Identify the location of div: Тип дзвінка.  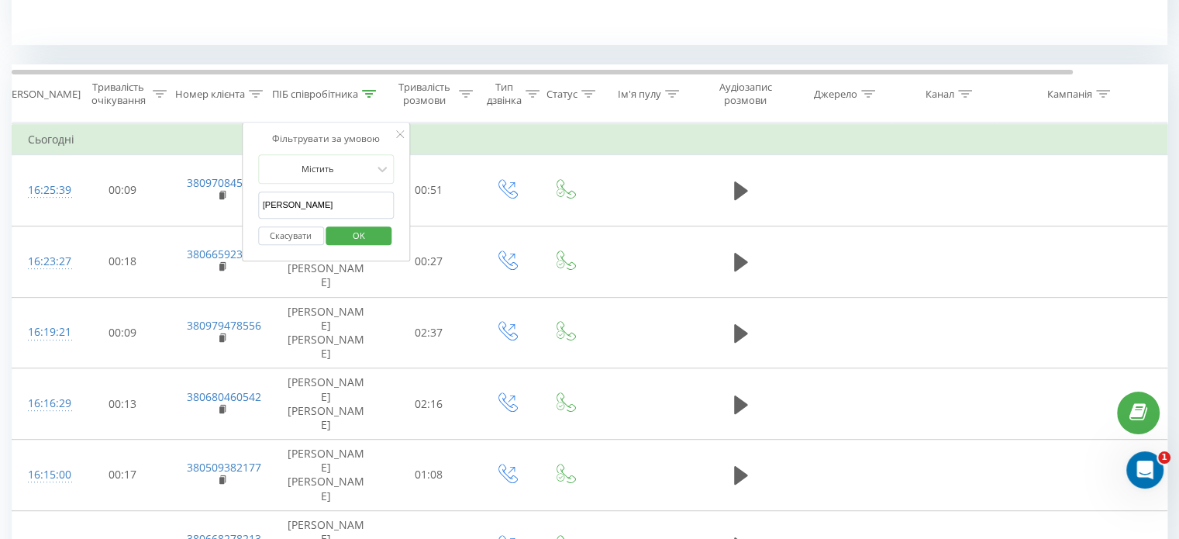
(504, 94).